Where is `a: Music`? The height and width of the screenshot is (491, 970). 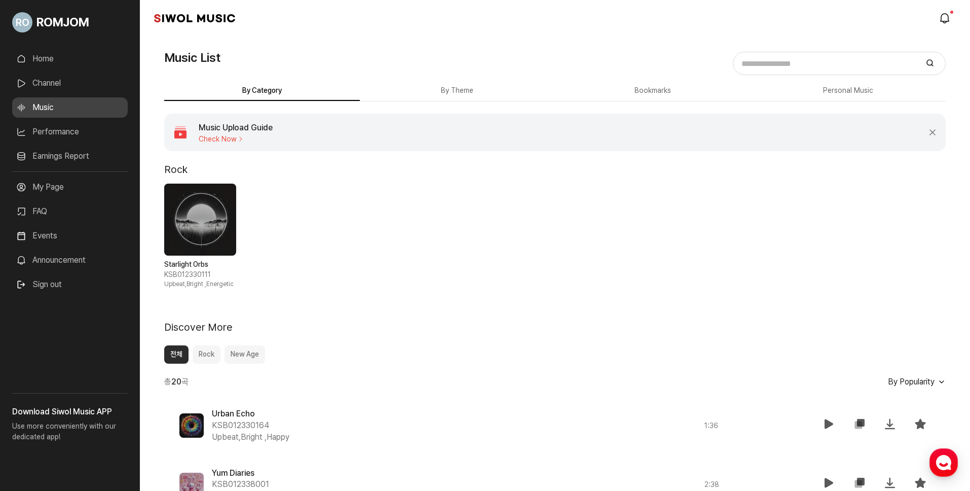
a: Music is located at coordinates (70, 107).